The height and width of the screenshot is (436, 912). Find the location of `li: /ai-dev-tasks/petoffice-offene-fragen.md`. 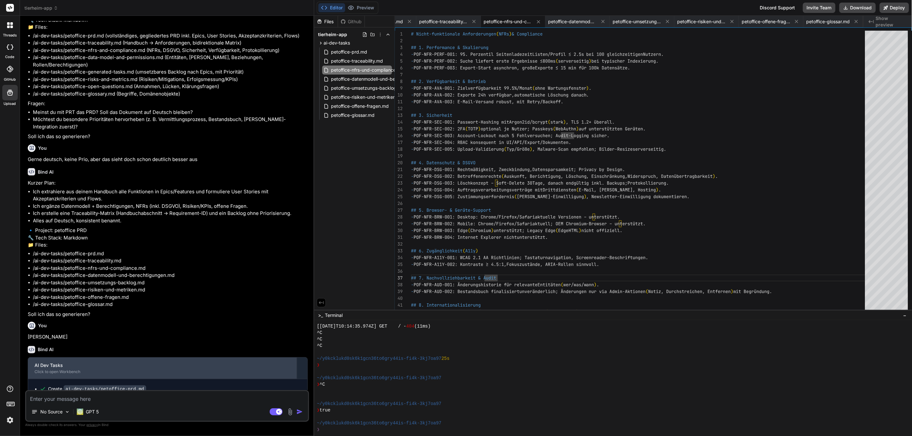

li: /ai-dev-tasks/petoffice-offene-fragen.md is located at coordinates (170, 297).